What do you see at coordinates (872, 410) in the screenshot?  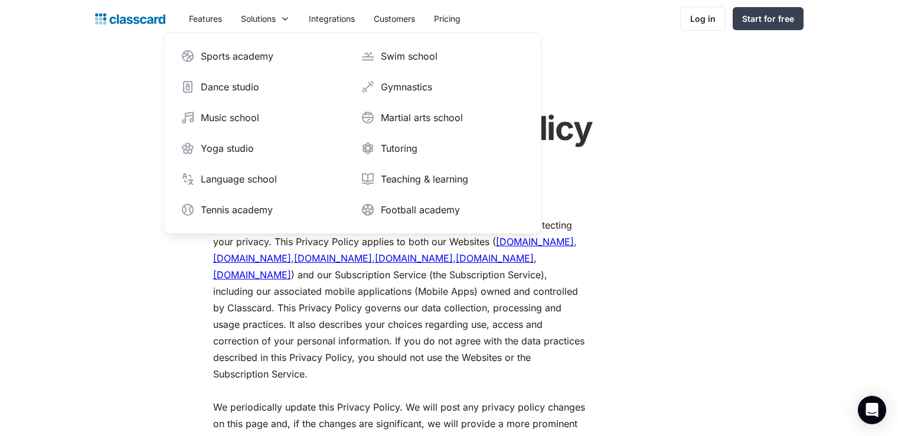 I see `div: Open Intercom Messenger` at bounding box center [872, 410].